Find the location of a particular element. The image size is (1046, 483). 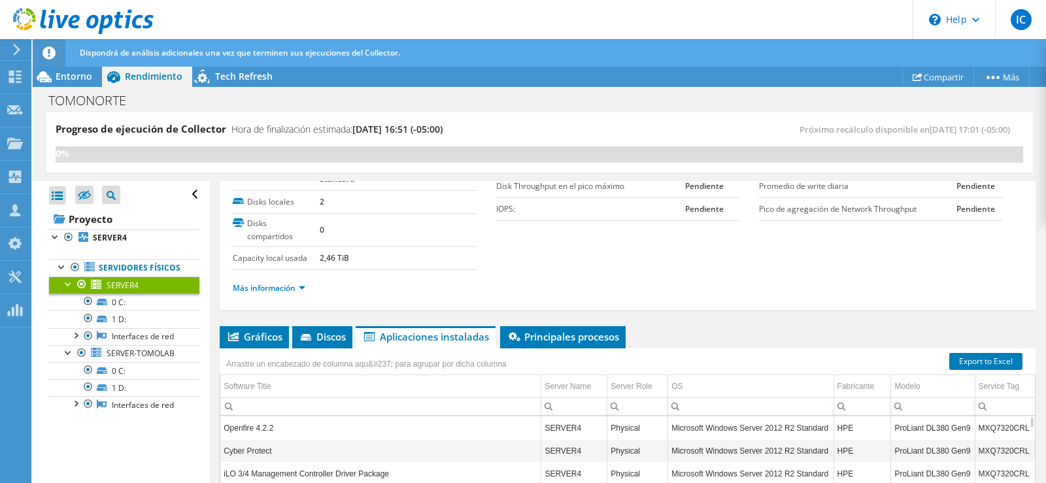

td: Column Software Title, Value Openfire 4.2.2 is located at coordinates (381, 428).